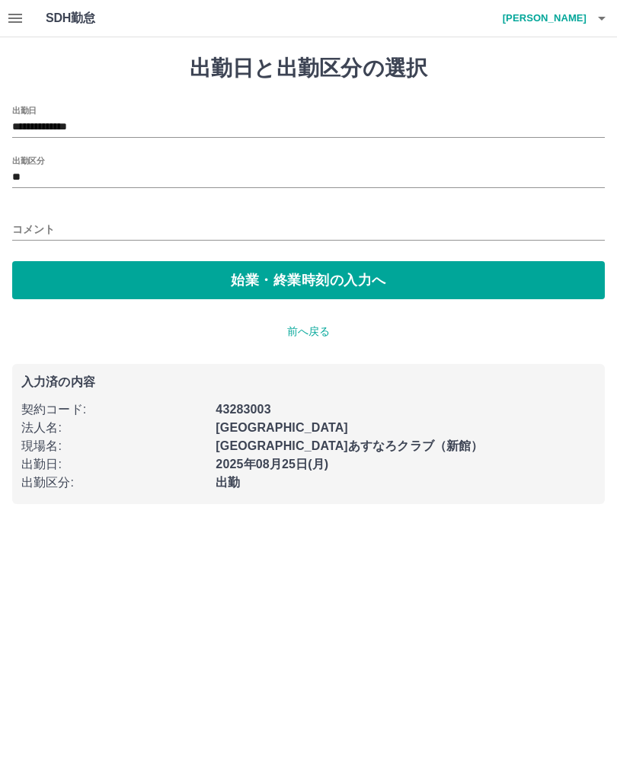  I want to click on button: 始業・終業時刻の入力へ, so click(308, 280).